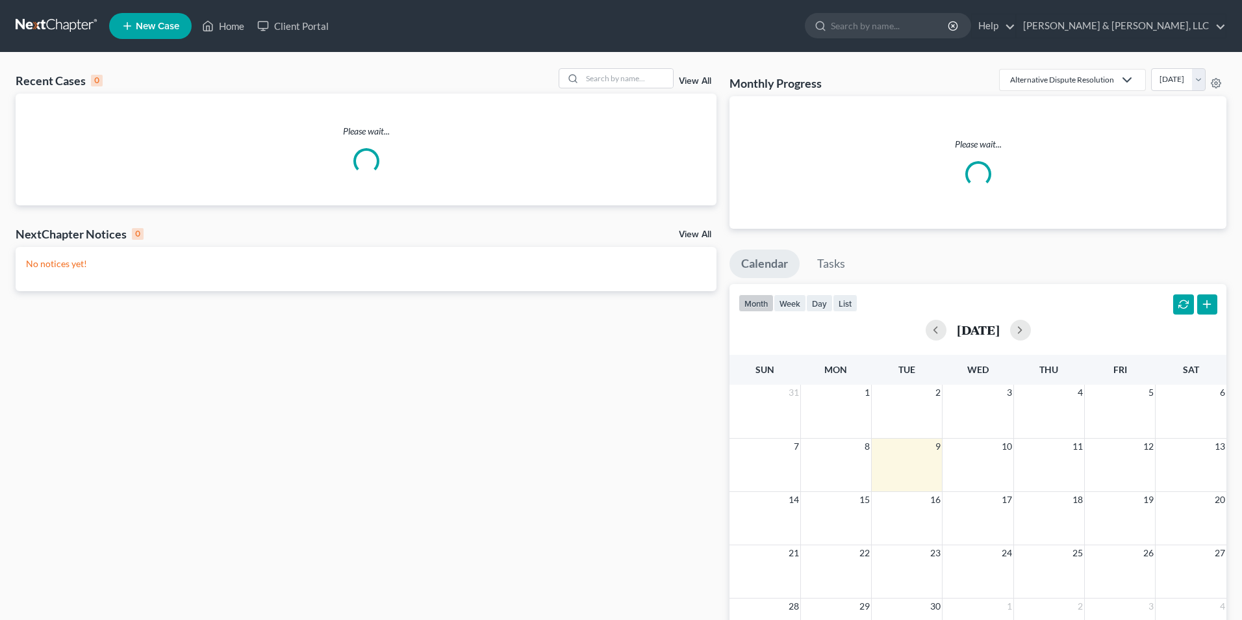 This screenshot has height=620, width=1242. What do you see at coordinates (1007, 446) in the screenshot?
I see `span: 10` at bounding box center [1007, 446].